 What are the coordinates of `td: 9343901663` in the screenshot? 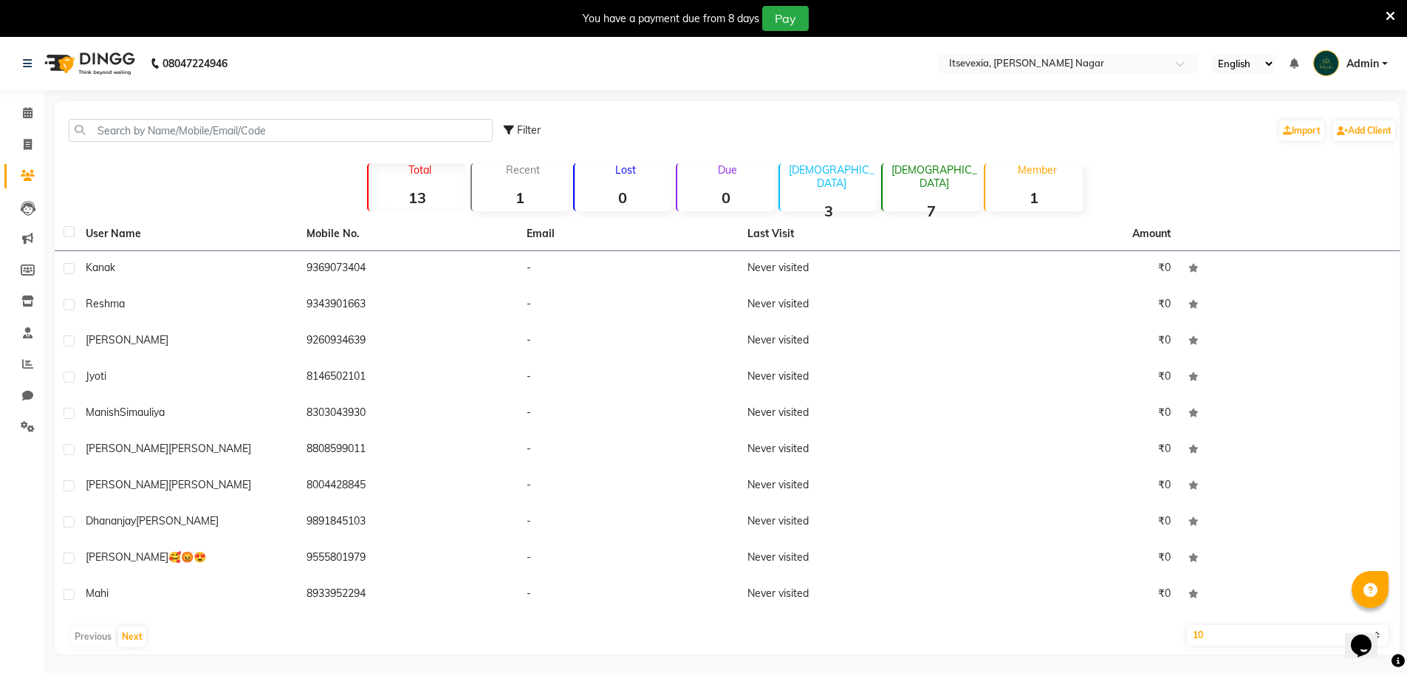 It's located at (408, 305).